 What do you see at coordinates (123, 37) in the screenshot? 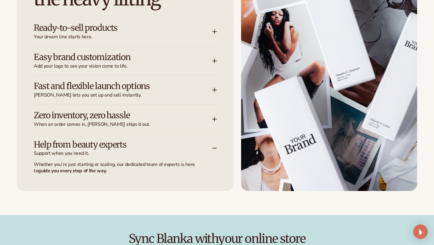
I see `span: Your dream line starts here.` at bounding box center [123, 37].